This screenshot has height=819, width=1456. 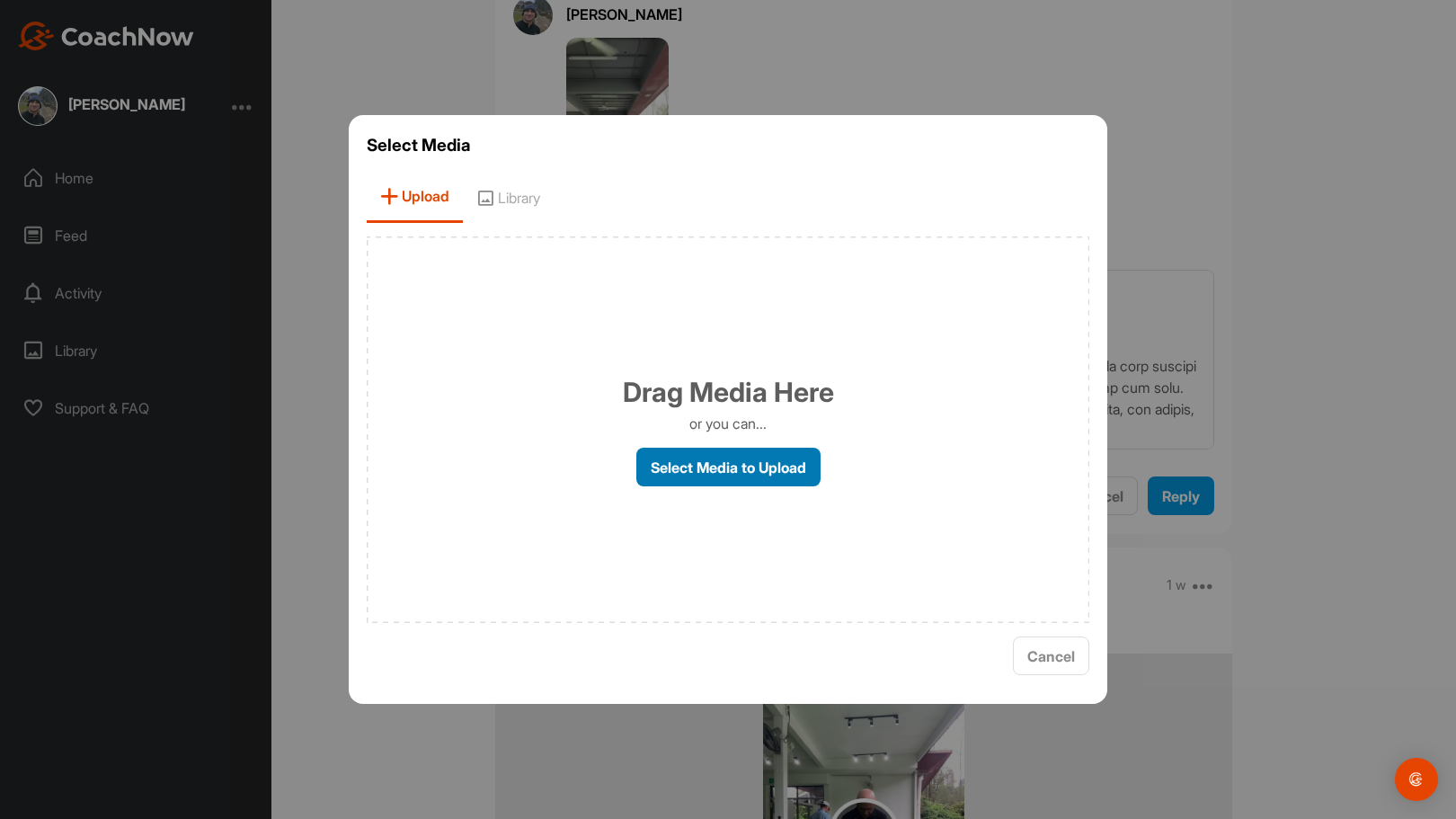 I want to click on p: or you can..., so click(x=728, y=423).